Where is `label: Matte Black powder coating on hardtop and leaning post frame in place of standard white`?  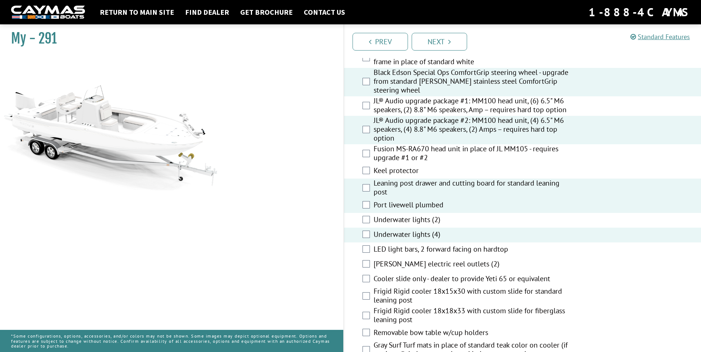
label: Matte Black powder coating on hardtop and leaning post frame in place of standard white is located at coordinates (472, 58).